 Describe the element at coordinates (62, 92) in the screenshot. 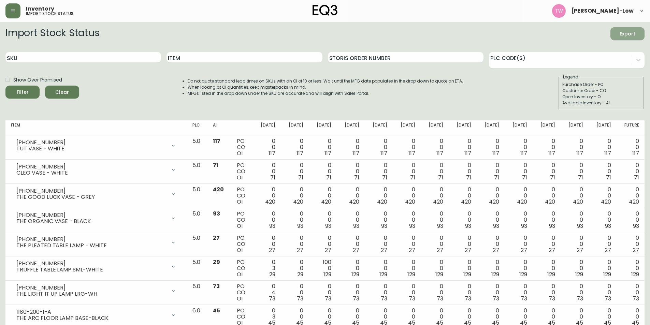

I see `span: Clear` at that location.